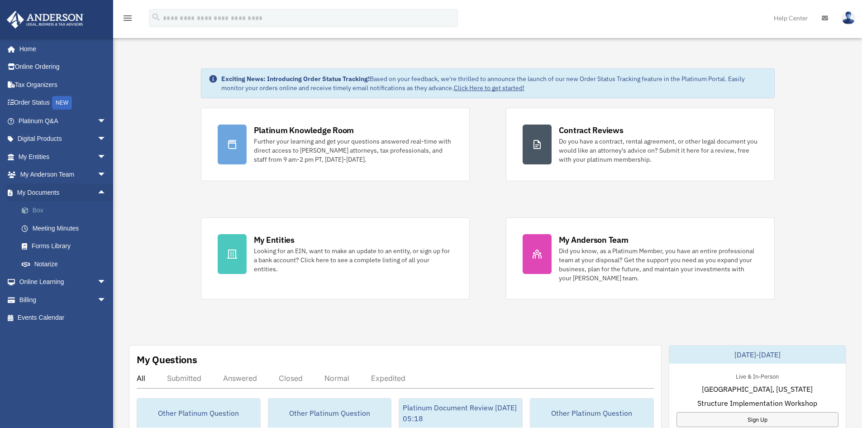  What do you see at coordinates (66, 228) in the screenshot?
I see `a: Meeting Minutes` at bounding box center [66, 228].